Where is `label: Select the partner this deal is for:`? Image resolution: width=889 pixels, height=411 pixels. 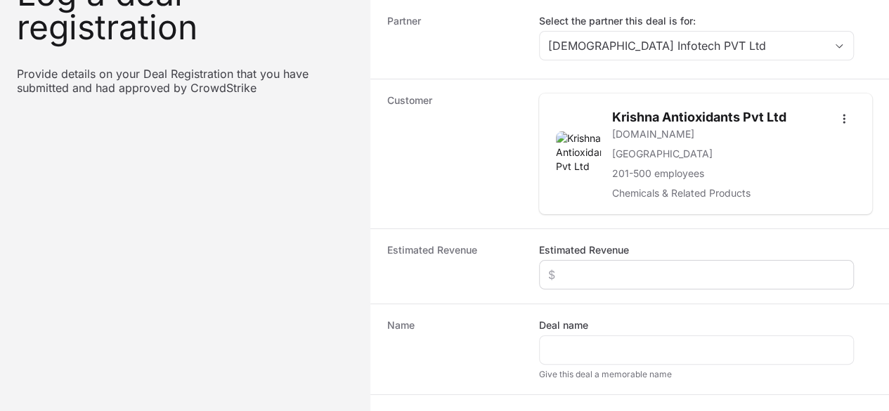
label: Select the partner this deal is for: is located at coordinates (697, 21).